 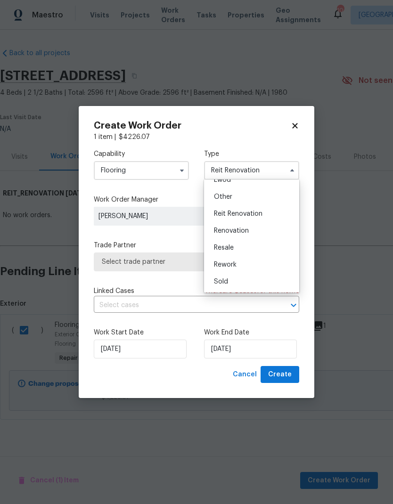 What do you see at coordinates (196, 262) in the screenshot?
I see `span: Select trade partner` at bounding box center [196, 262].